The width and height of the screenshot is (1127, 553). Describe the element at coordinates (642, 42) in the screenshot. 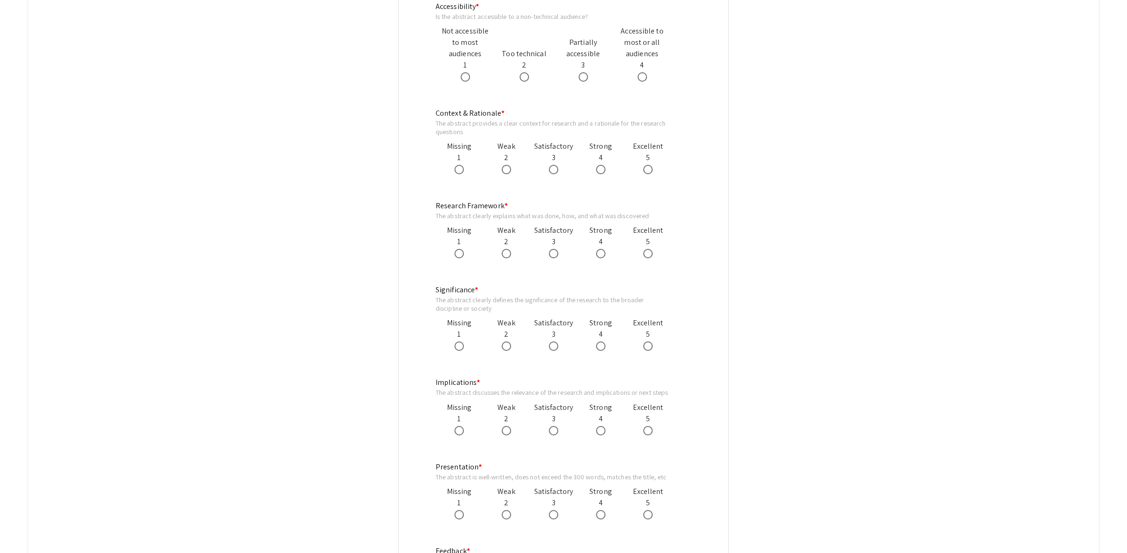

I see `div: Accessible to most or all audiences` at that location.